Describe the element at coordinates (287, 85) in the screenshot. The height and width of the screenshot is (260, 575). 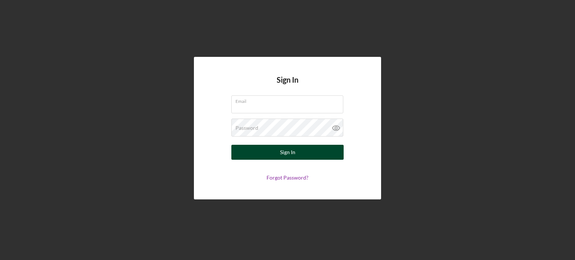
I see `h4: Sign In` at that location.